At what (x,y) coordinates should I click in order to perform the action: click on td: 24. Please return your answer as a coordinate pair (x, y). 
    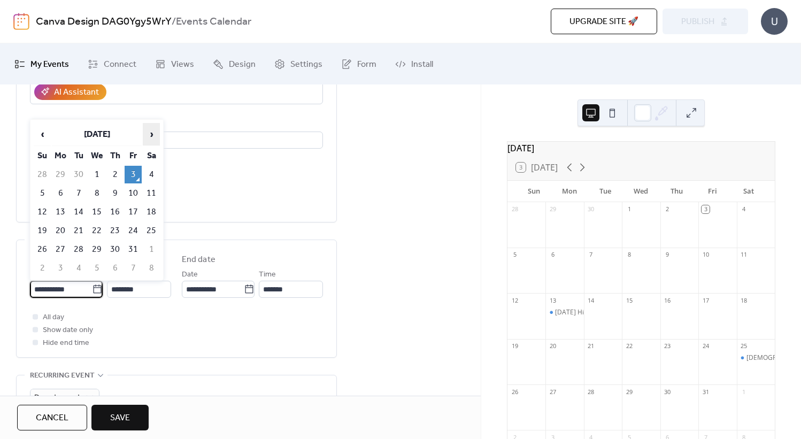
    Looking at the image, I should click on (133, 231).